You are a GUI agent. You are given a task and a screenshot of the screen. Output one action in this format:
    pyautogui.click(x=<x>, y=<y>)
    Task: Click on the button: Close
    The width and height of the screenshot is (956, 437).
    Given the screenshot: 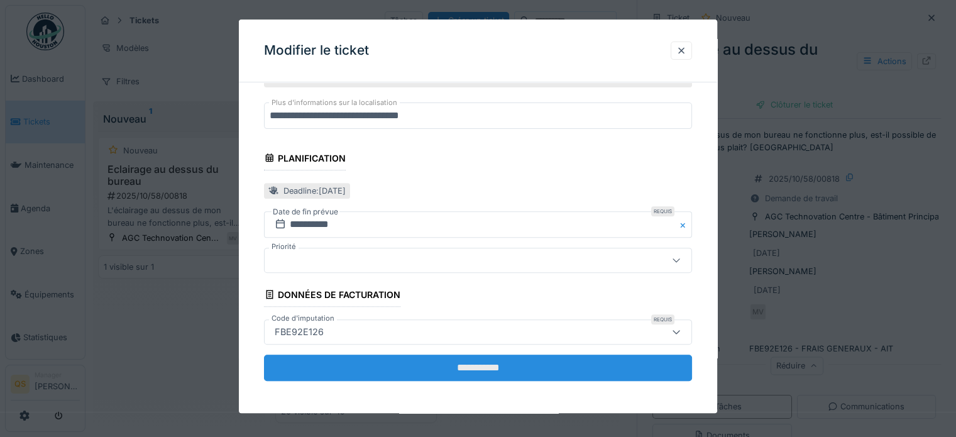 What is the action you would take?
    pyautogui.click(x=685, y=224)
    